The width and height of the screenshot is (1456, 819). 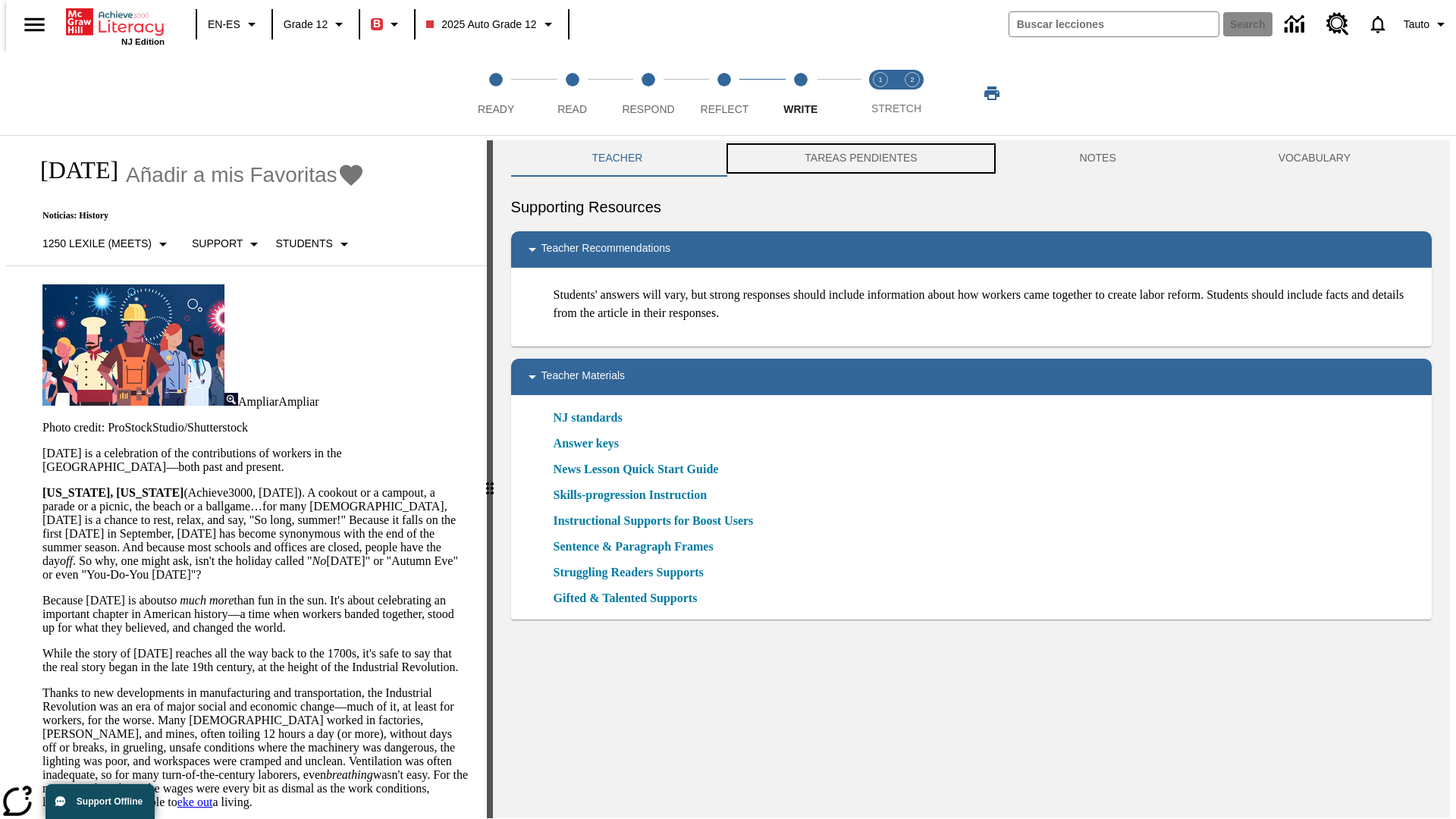 I want to click on a: Notificaciones, so click(x=1378, y=24).